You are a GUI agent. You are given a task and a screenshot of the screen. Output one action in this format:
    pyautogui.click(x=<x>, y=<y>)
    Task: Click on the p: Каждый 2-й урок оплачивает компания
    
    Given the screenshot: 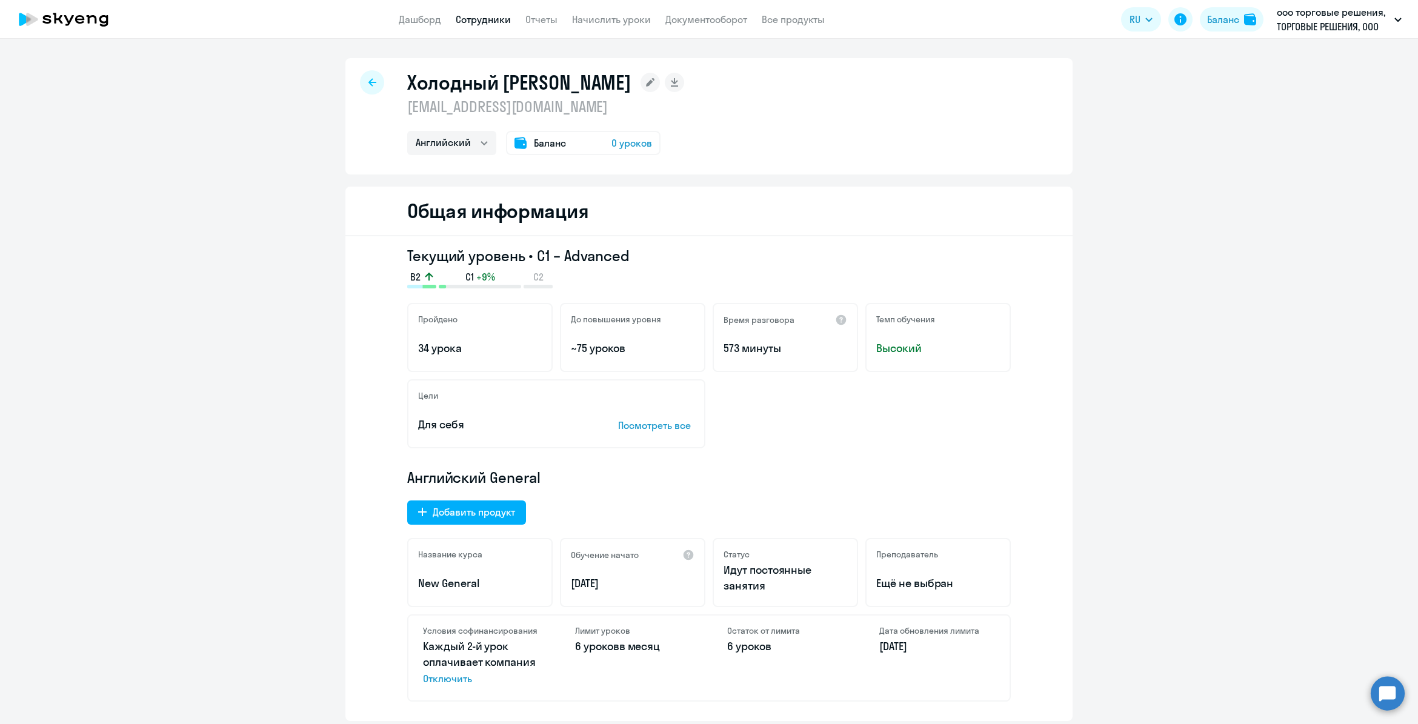 What is the action you would take?
    pyautogui.click(x=480, y=662)
    